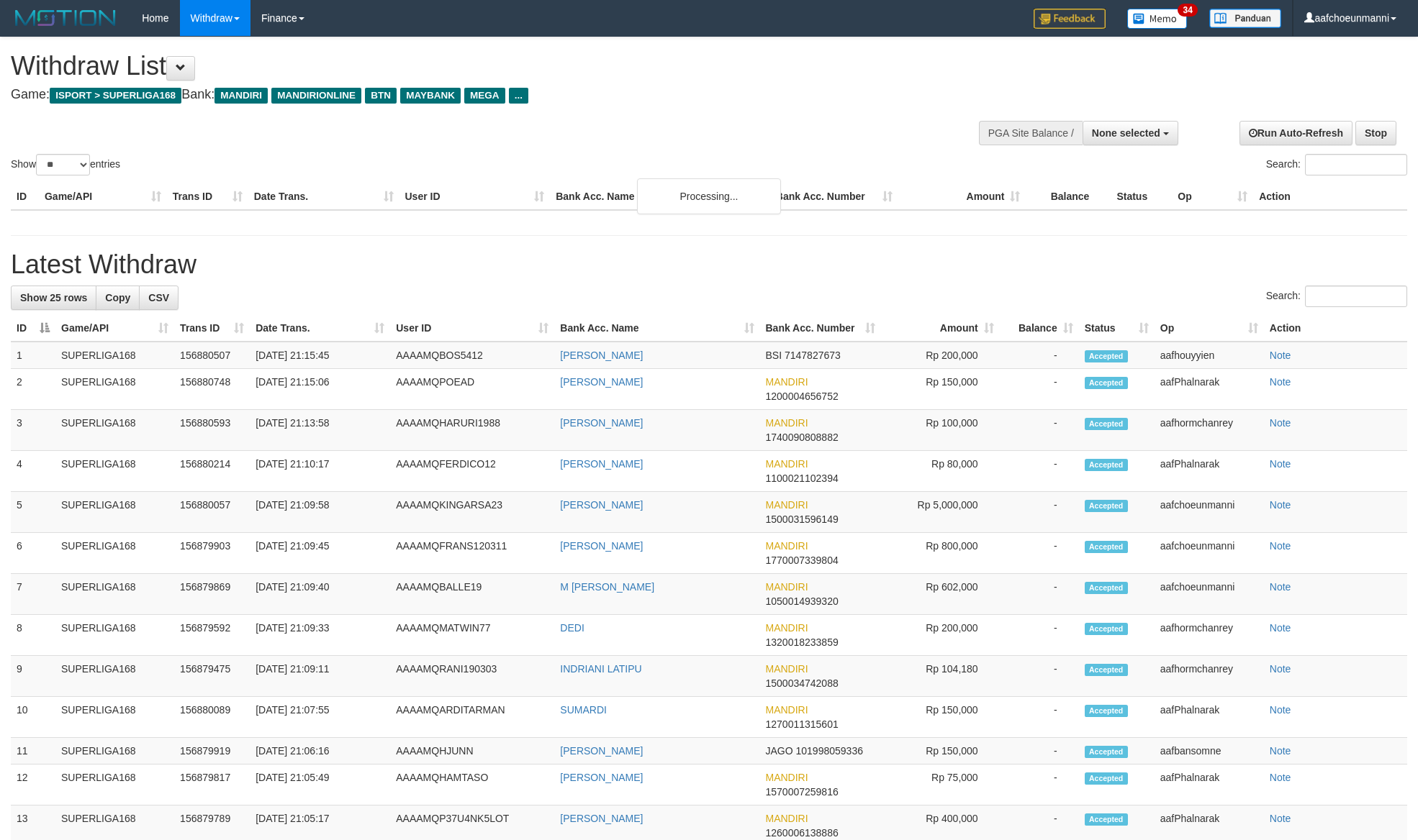 The width and height of the screenshot is (1418, 840). Describe the element at coordinates (1039, 328) in the screenshot. I see `th: Balance: activate to sort column ascending` at that location.